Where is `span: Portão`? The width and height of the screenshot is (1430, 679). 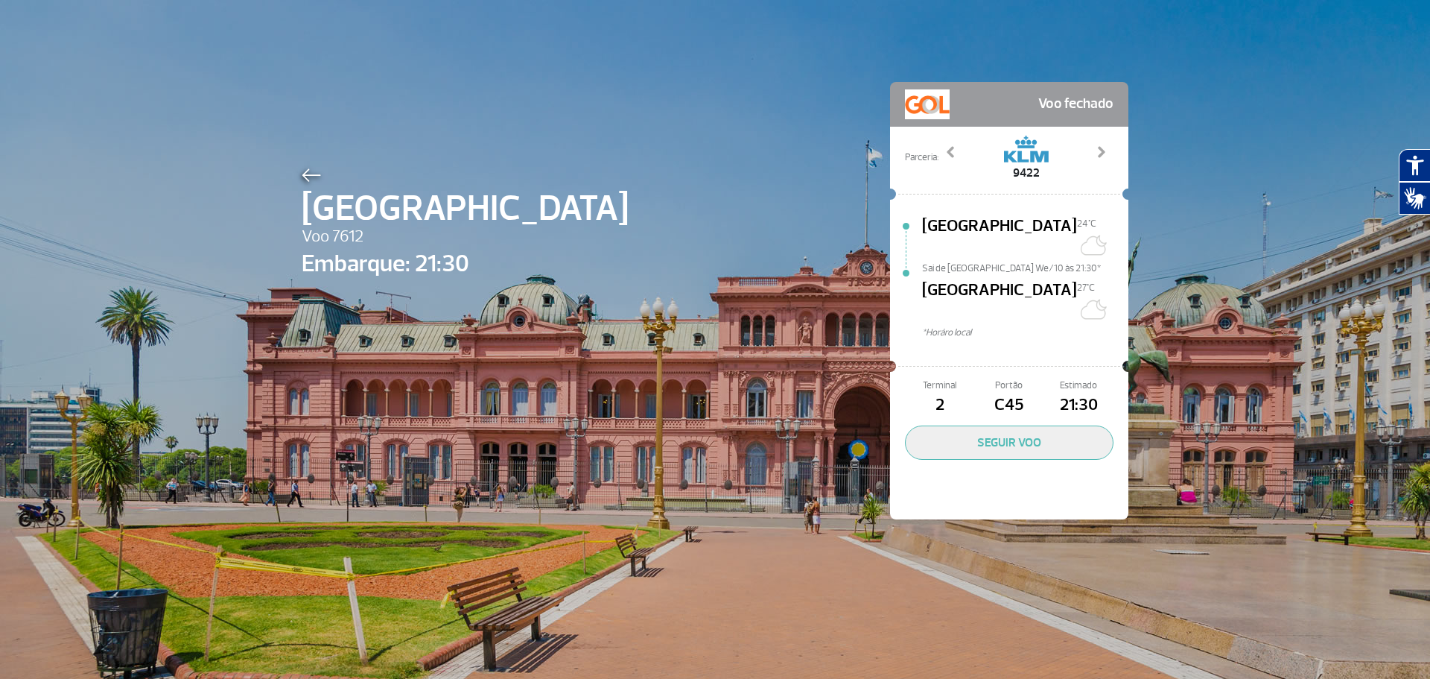
span: Portão is located at coordinates (1009, 385).